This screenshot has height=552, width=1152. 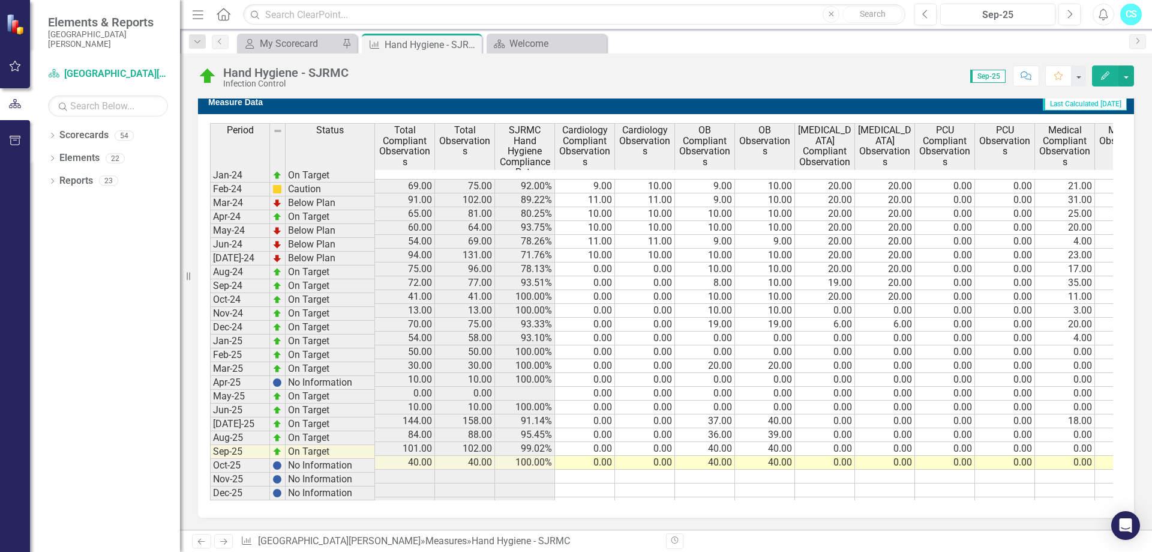 What do you see at coordinates (240, 396) in the screenshot?
I see `td: May-25` at bounding box center [240, 396].